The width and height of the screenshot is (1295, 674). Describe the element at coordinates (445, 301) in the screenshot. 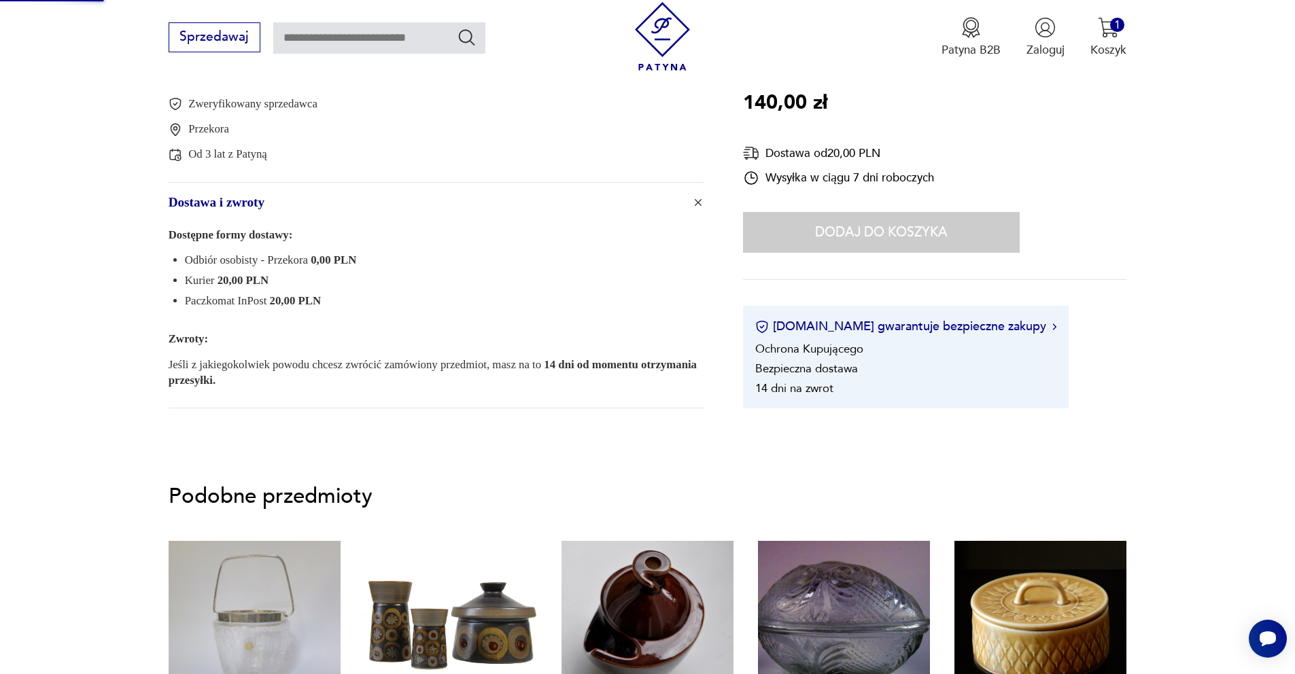

I see `li: Paczkomat InPost` at that location.